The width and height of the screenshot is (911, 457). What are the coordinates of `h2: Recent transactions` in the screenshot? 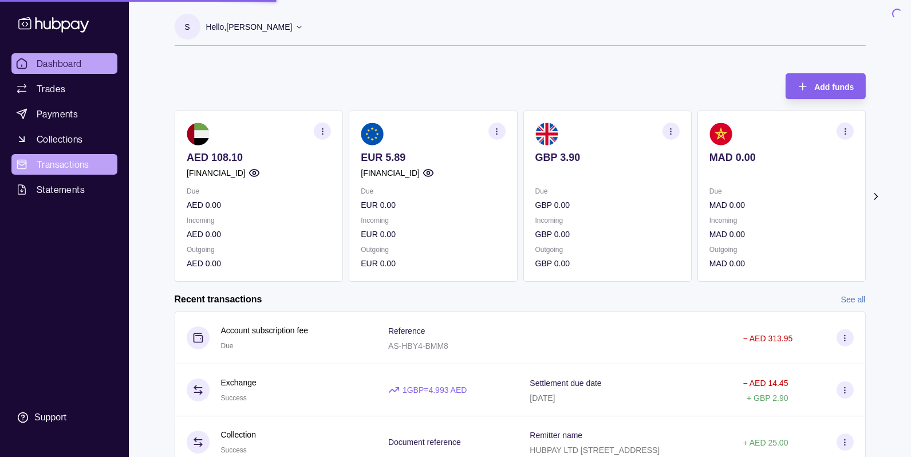 It's located at (218, 300).